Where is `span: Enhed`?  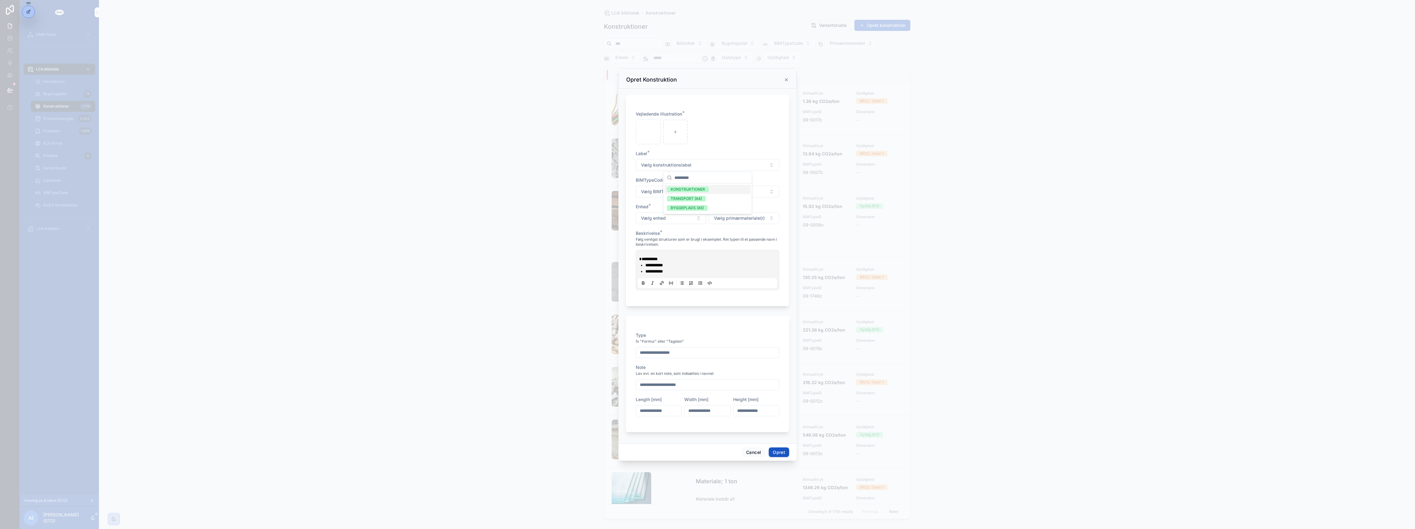
span: Enhed is located at coordinates (642, 207).